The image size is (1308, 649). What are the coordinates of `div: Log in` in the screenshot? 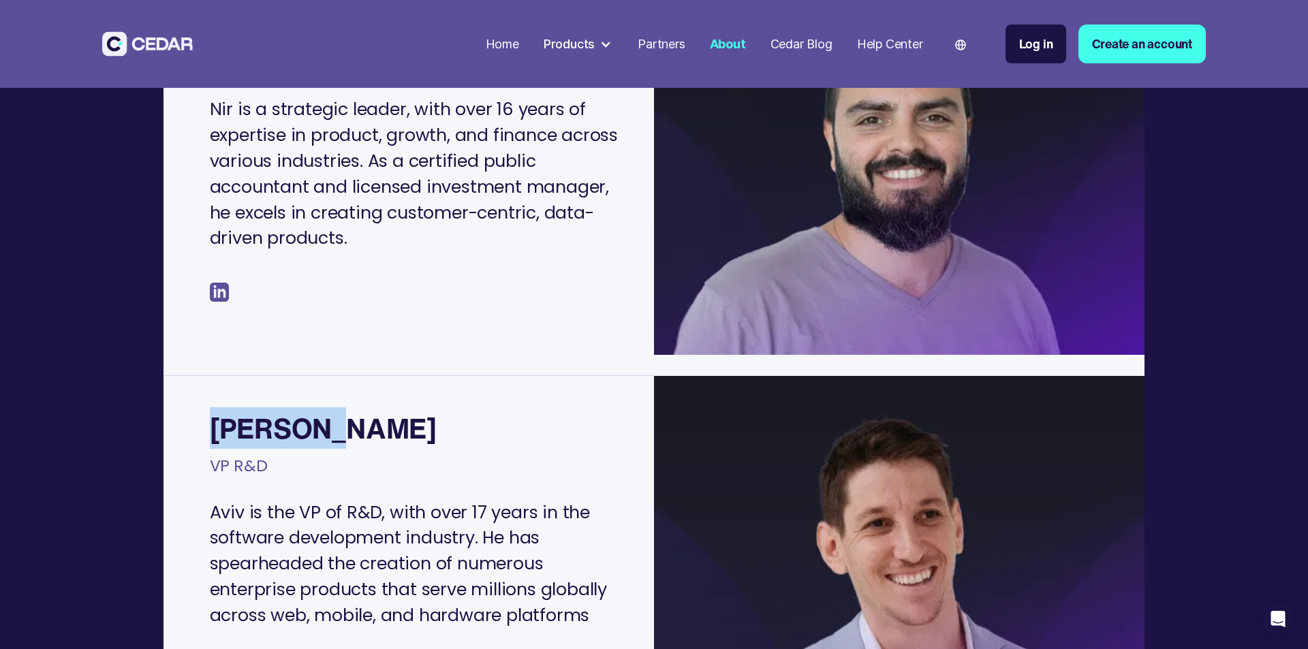 It's located at (1036, 44).